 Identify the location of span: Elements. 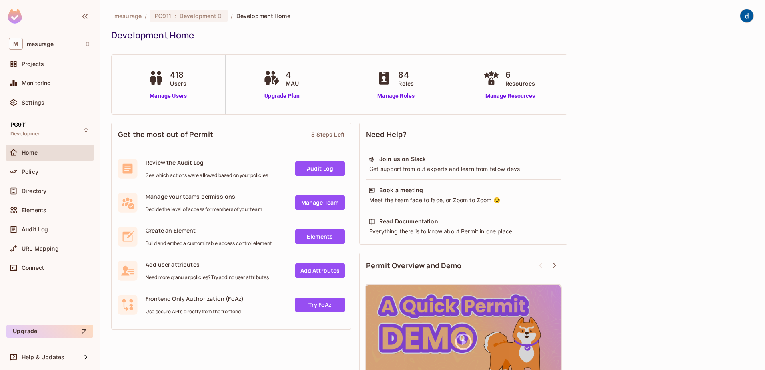
(34, 210).